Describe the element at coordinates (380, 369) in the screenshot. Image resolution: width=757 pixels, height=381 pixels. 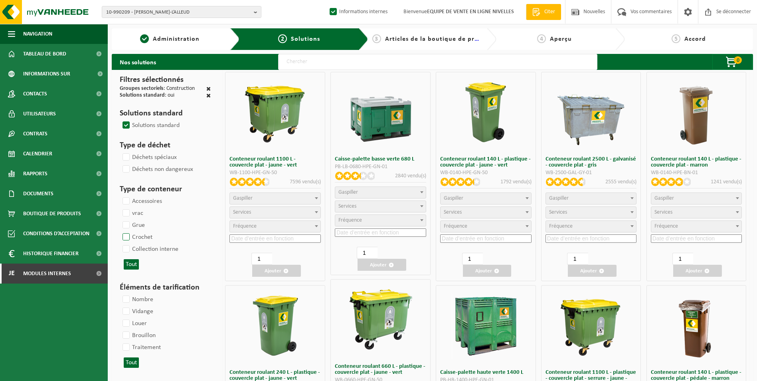
I see `h3: Conteneur roulant 660 L - plastique - couvercle plat - jaune - vert` at that location.